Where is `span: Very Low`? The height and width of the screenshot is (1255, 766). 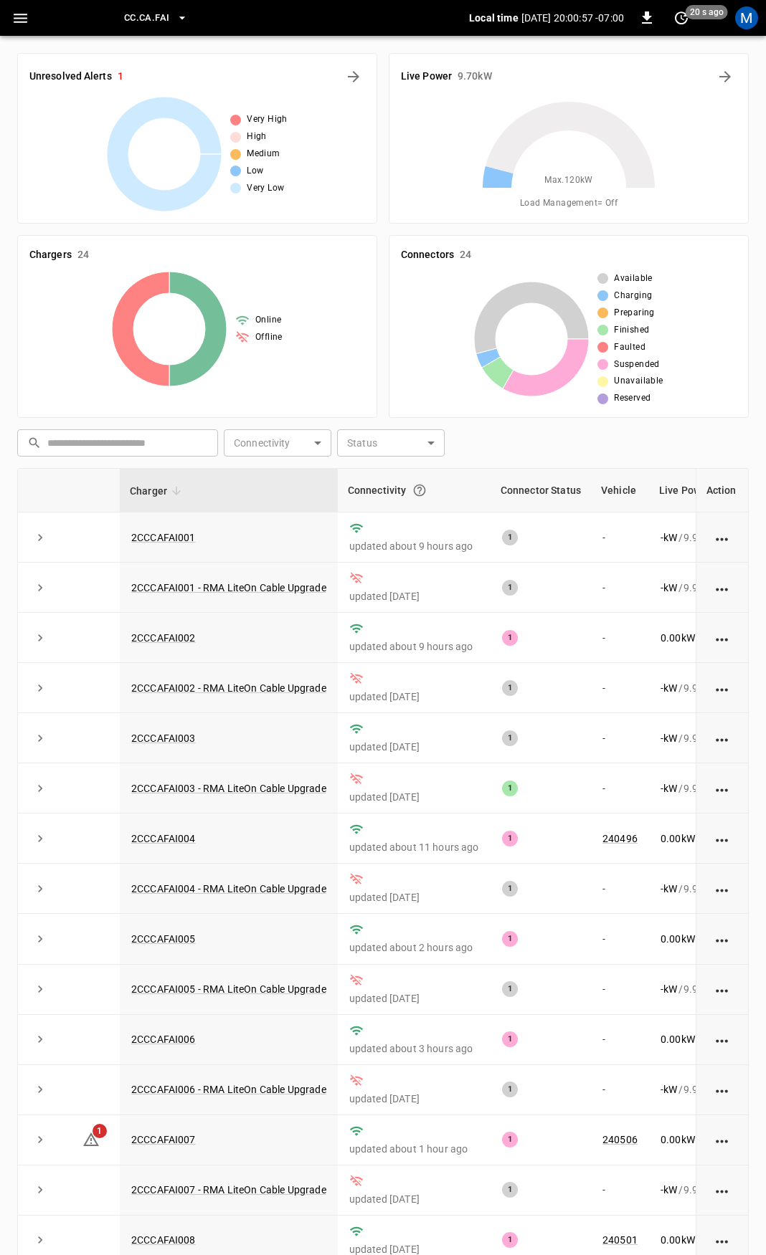
span: Very Low is located at coordinates (265, 189).